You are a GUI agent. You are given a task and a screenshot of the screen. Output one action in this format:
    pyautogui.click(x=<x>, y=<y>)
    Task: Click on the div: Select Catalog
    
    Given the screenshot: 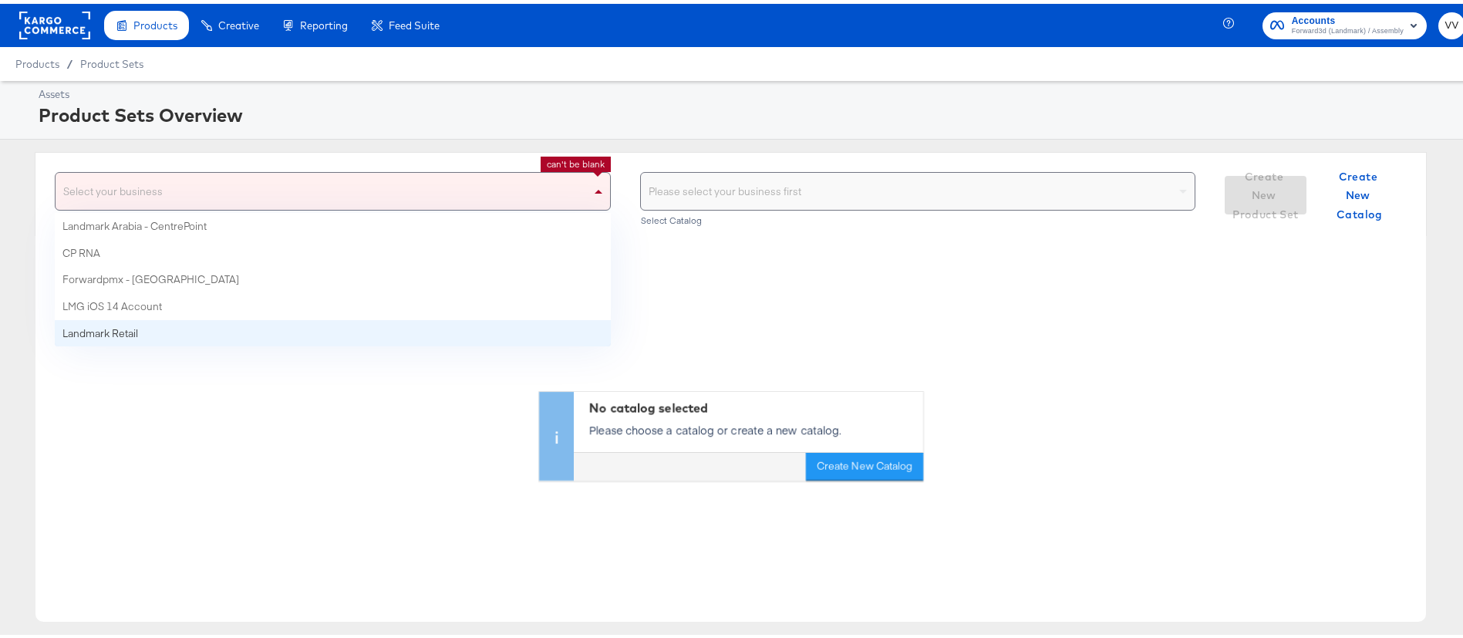 What is the action you would take?
    pyautogui.click(x=918, y=217)
    